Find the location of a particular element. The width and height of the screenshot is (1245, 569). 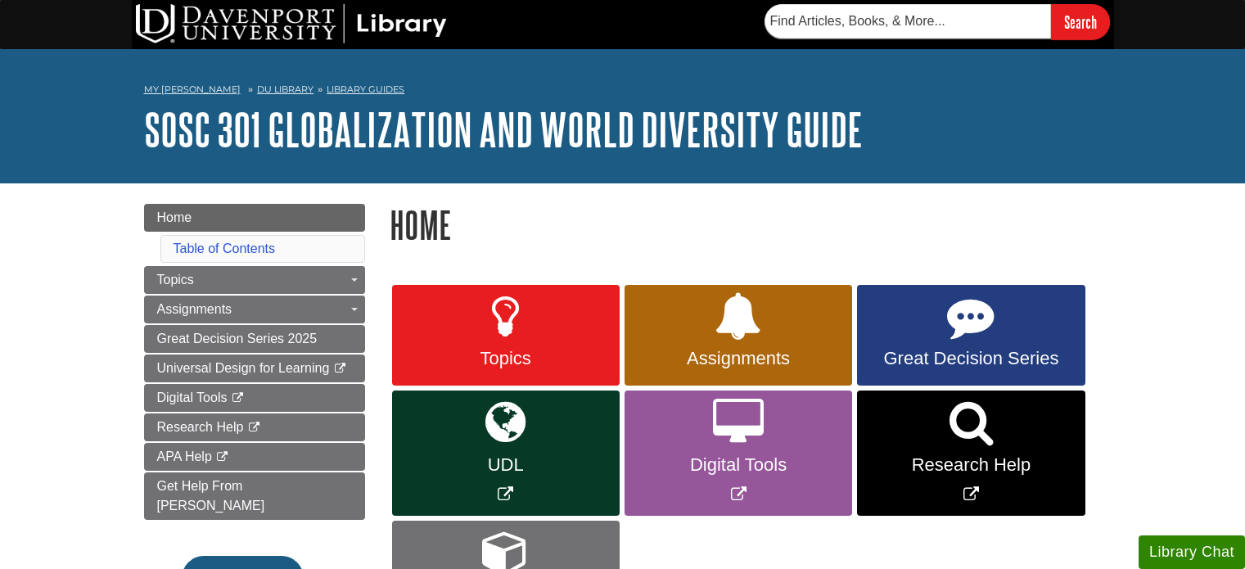

a: APA Help is located at coordinates (254, 457).